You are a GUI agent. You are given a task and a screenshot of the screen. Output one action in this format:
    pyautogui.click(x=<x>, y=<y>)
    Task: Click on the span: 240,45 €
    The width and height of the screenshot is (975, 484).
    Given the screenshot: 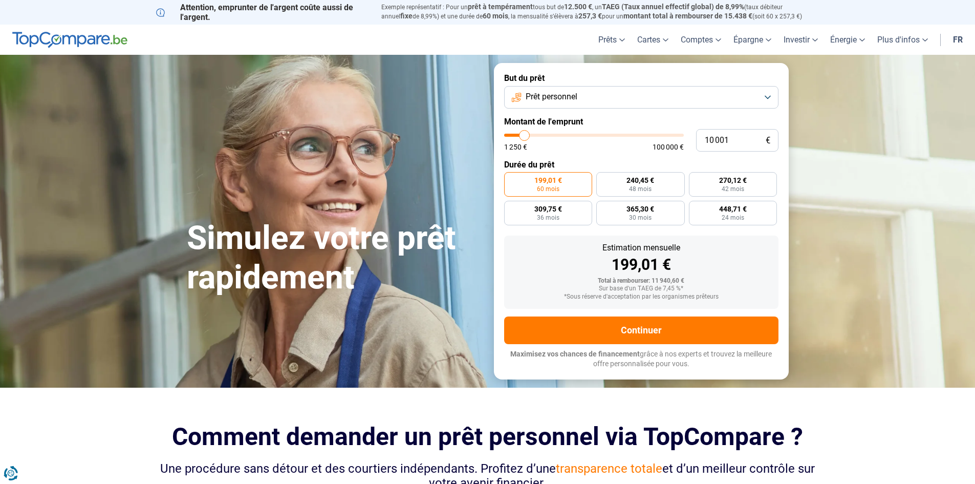 What is the action you would take?
    pyautogui.click(x=641, y=180)
    